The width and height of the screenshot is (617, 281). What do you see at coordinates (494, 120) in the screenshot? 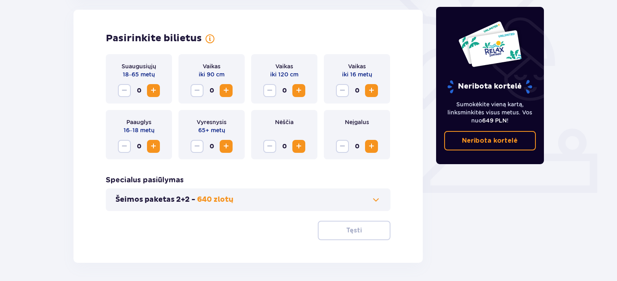
I see `font: 649 PLN` at bounding box center [494, 120].